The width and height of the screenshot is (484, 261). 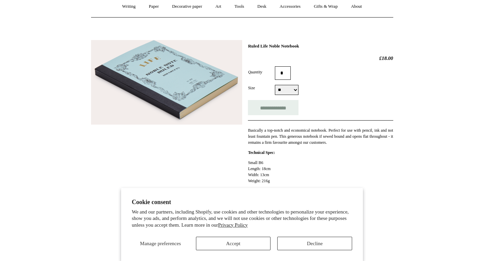 What do you see at coordinates (160, 244) in the screenshot?
I see `span: Manage preferences` at bounding box center [160, 244].